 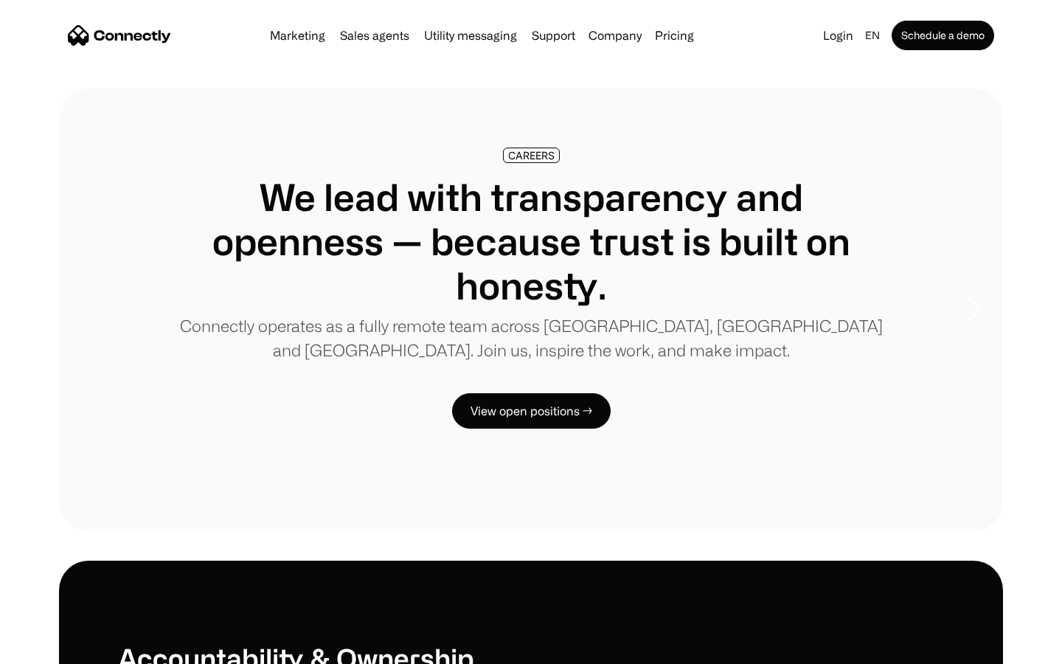 I want to click on aside: Language selected: English, so click(x=52, y=648).